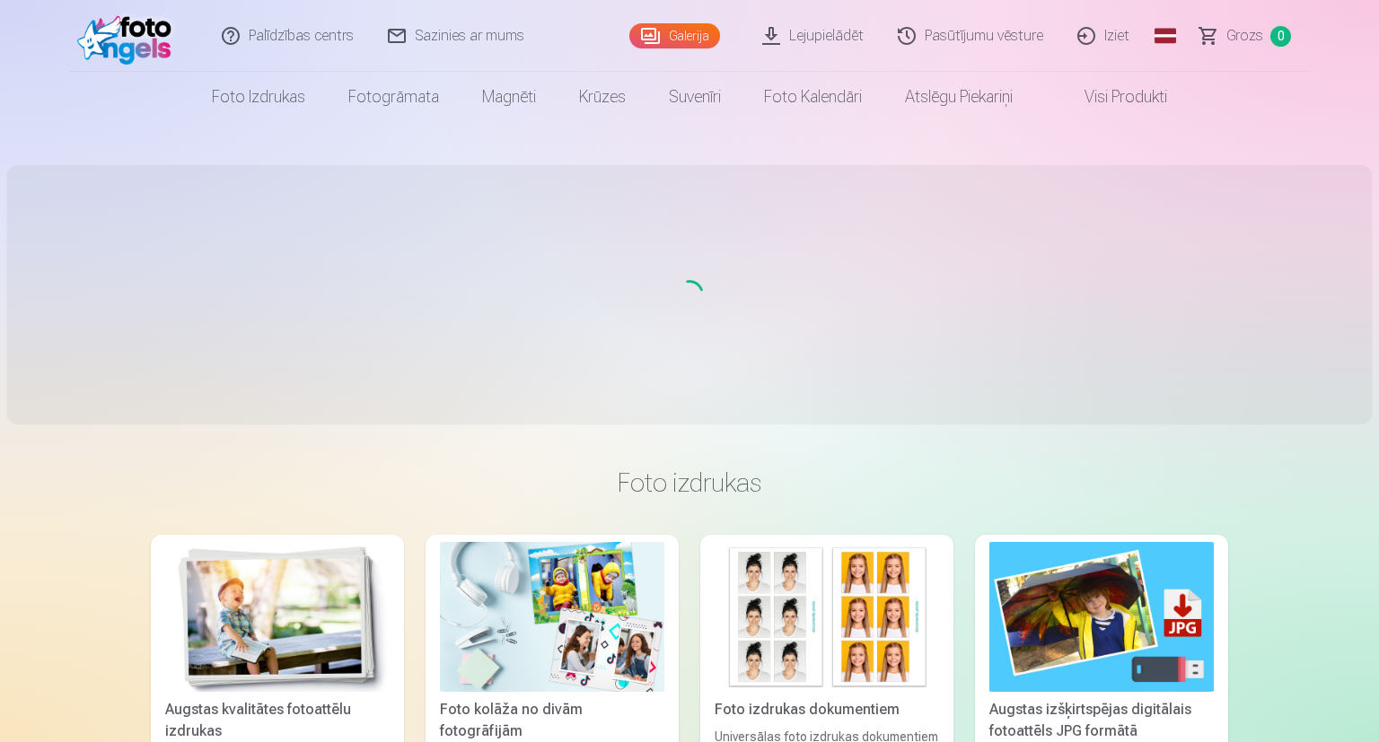 The height and width of the screenshot is (742, 1379). What do you see at coordinates (509, 97) in the screenshot?
I see `a: Magnēti` at bounding box center [509, 97].